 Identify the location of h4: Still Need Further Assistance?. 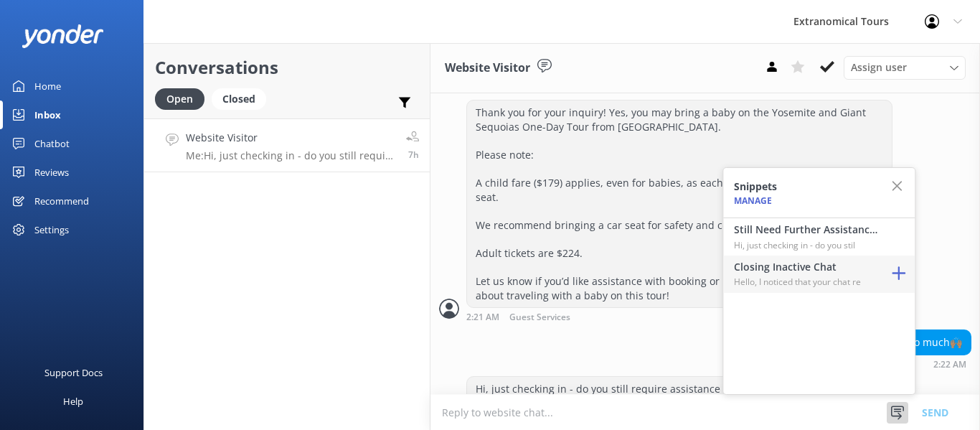
(805, 229).